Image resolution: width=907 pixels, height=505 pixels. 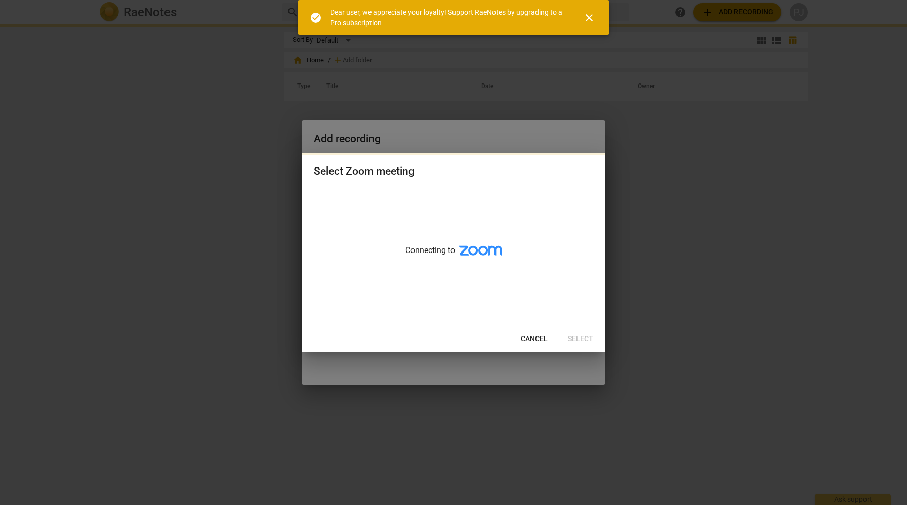 What do you see at coordinates (454, 257) in the screenshot?
I see `div: Connecting to` at bounding box center [454, 257].